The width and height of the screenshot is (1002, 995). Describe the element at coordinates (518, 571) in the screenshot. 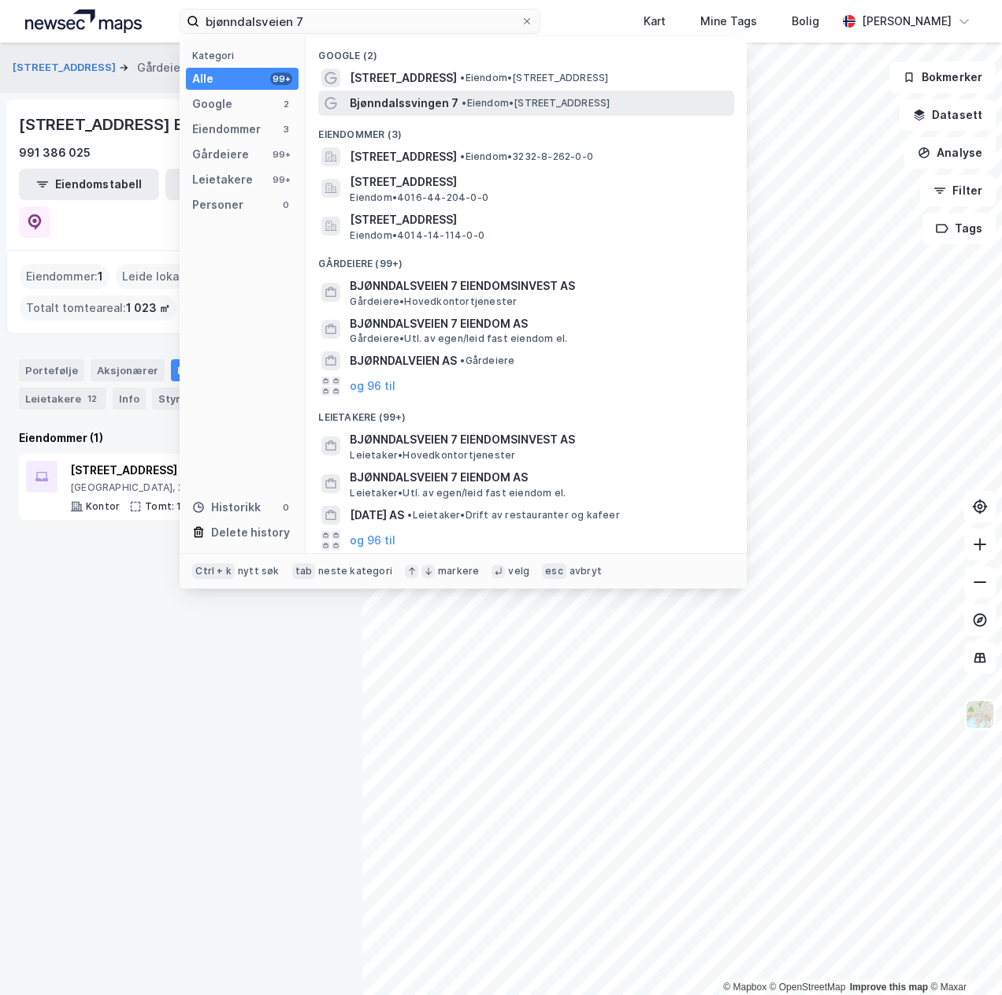

I see `div: velg` at that location.